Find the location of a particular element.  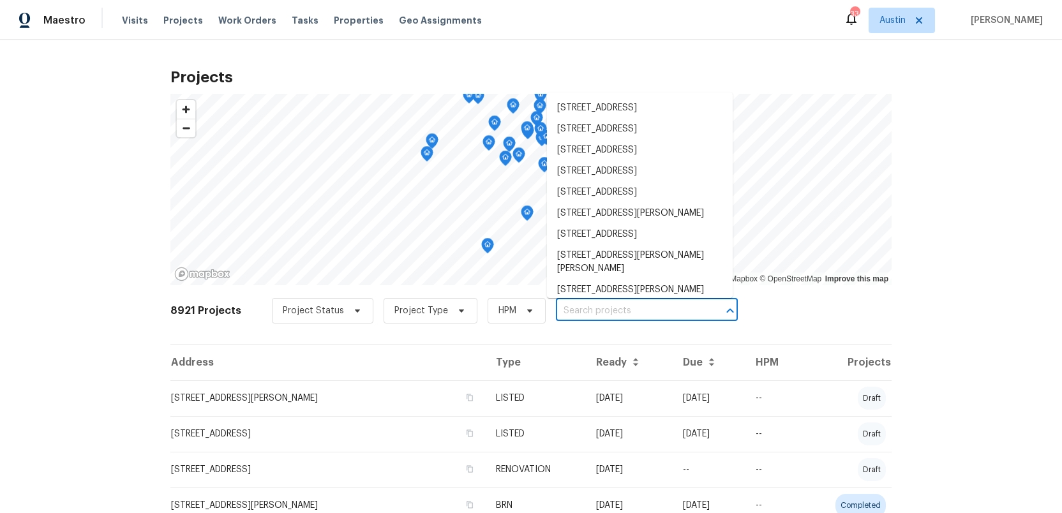

span: Zoom out is located at coordinates (186, 128).